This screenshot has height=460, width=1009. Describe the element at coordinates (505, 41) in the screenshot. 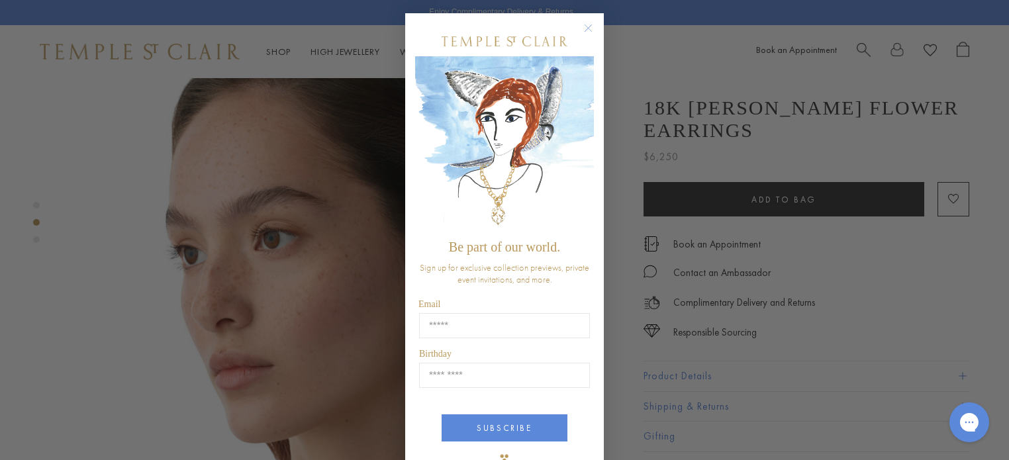

I see `img: Temple St. Clair` at that location.